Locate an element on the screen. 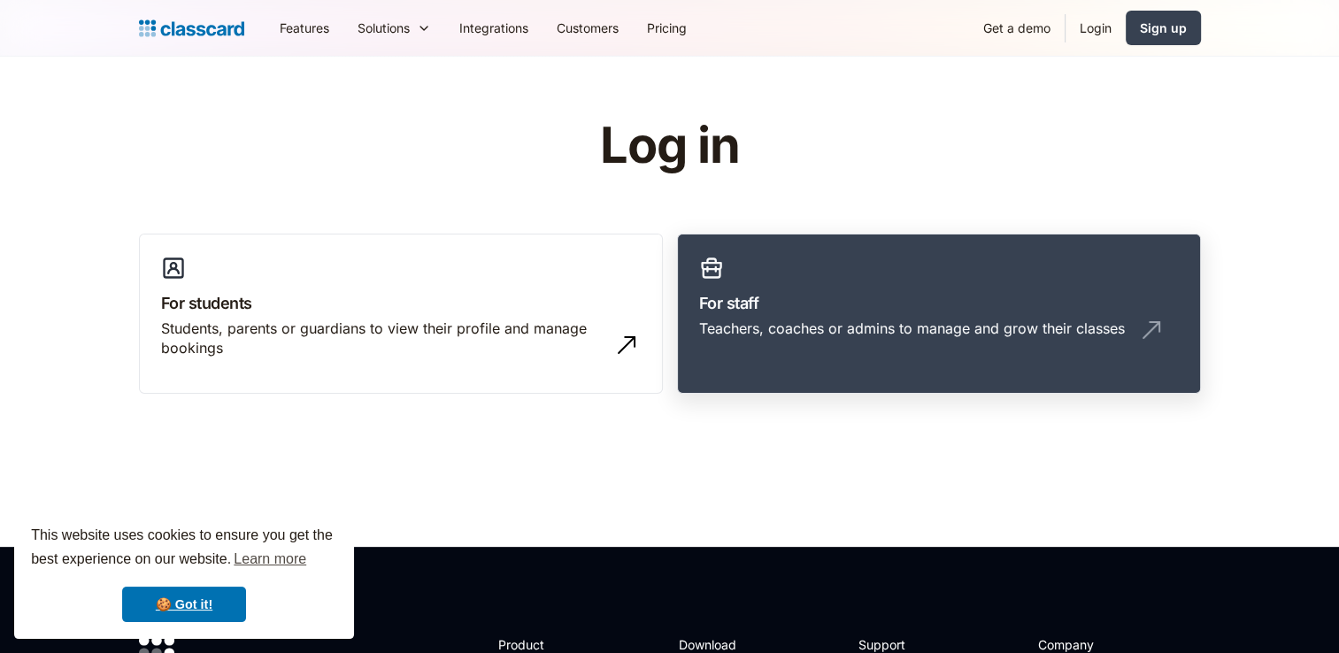  a: dismiss cookie message is located at coordinates (184, 604).